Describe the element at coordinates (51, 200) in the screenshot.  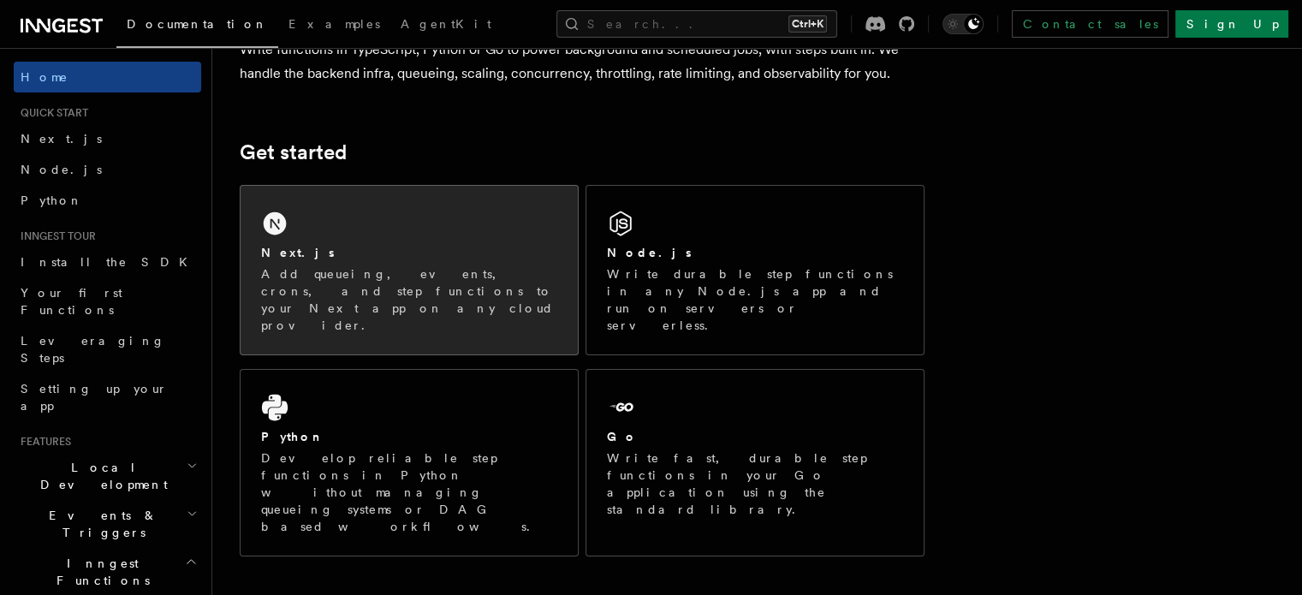
I see `span: Python` at that location.